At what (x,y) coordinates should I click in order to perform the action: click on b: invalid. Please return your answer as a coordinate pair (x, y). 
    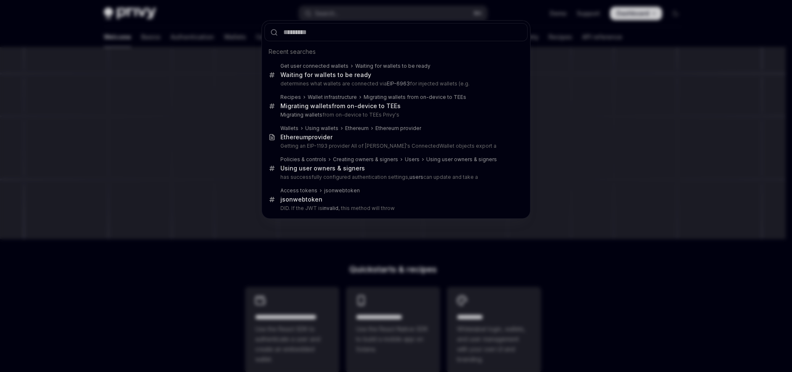
    Looking at the image, I should click on (331, 208).